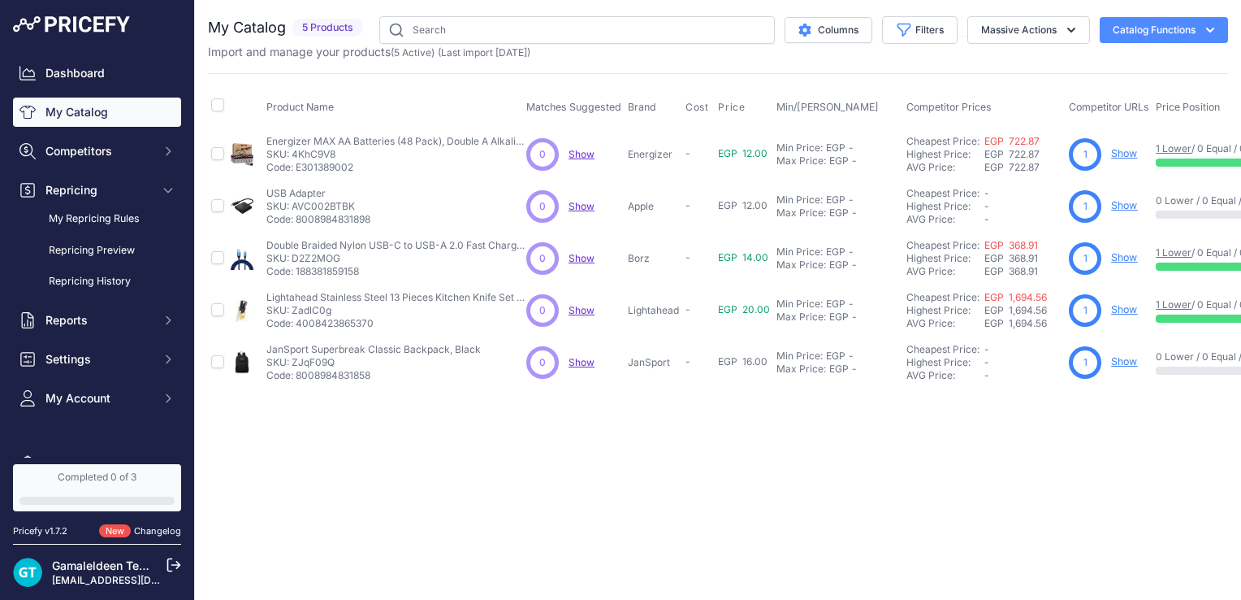  I want to click on a: My Repricing Rules, so click(97, 219).